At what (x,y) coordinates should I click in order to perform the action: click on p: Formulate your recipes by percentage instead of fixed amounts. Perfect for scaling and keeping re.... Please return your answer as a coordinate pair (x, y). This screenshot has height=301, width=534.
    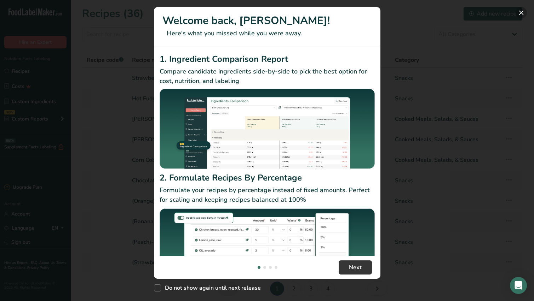
    Looking at the image, I should click on (267, 195).